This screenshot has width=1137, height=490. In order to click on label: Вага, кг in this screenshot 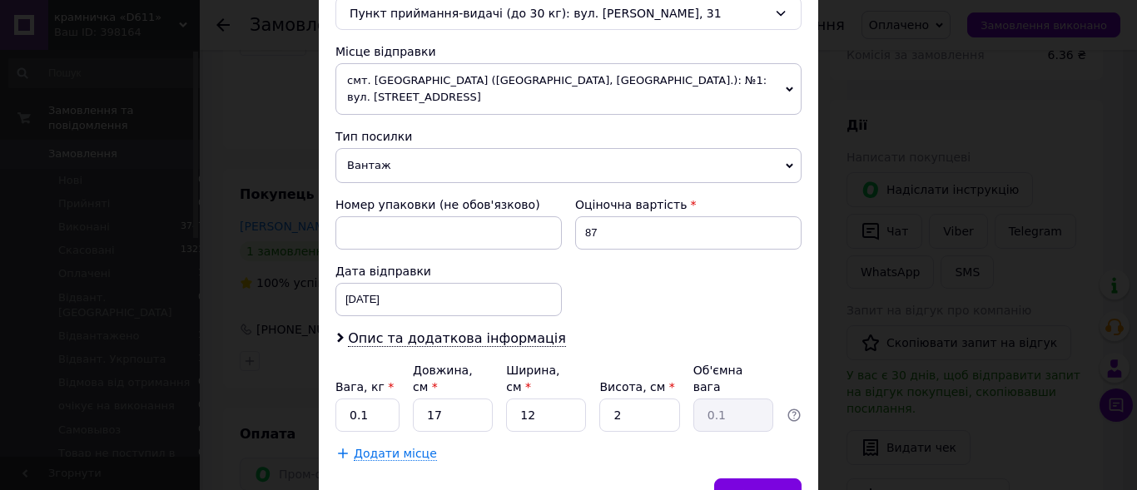, I will do `click(365, 387)`.